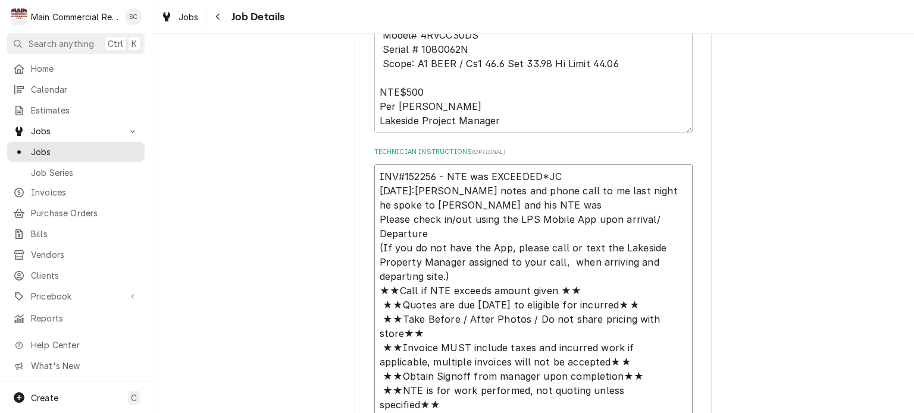 The height and width of the screenshot is (413, 914). I want to click on span: K, so click(134, 43).